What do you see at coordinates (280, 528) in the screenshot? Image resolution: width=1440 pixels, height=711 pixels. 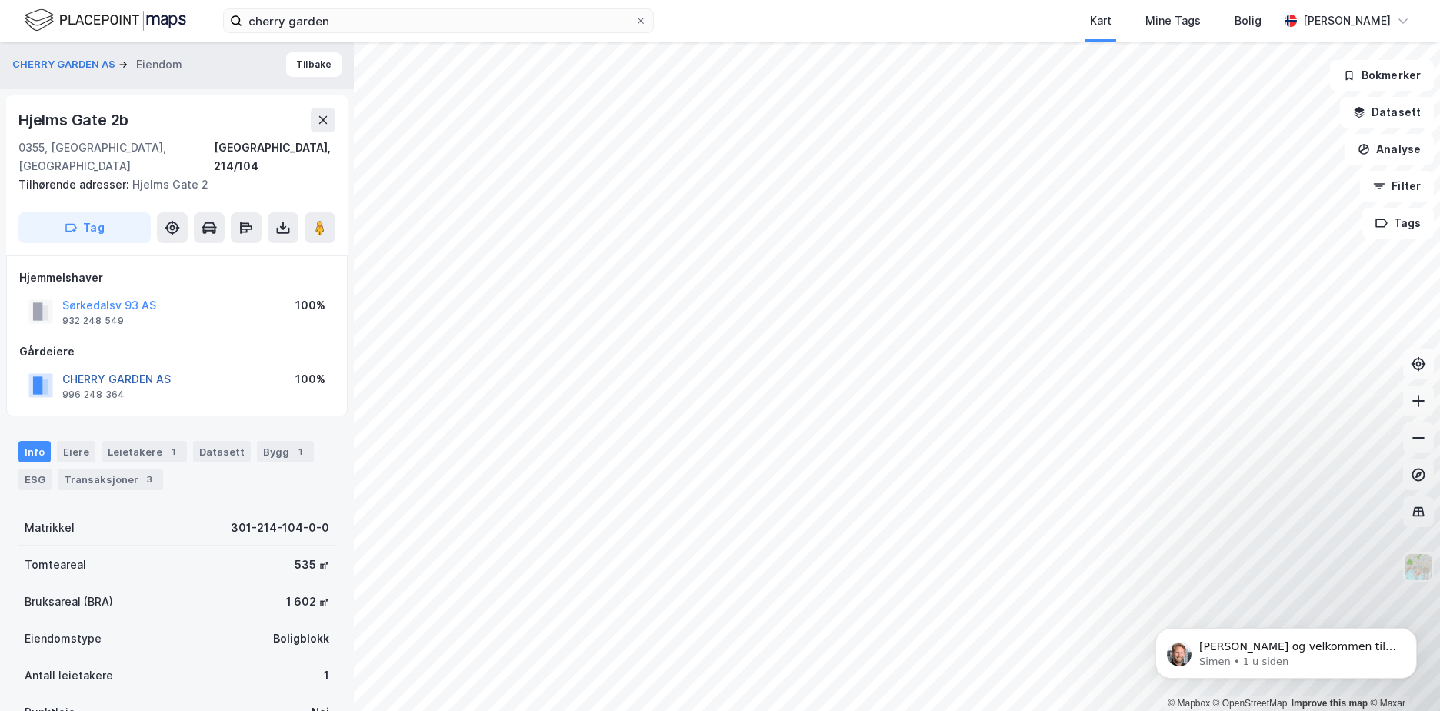 I see `div: 301-214-104-0-0` at bounding box center [280, 528].